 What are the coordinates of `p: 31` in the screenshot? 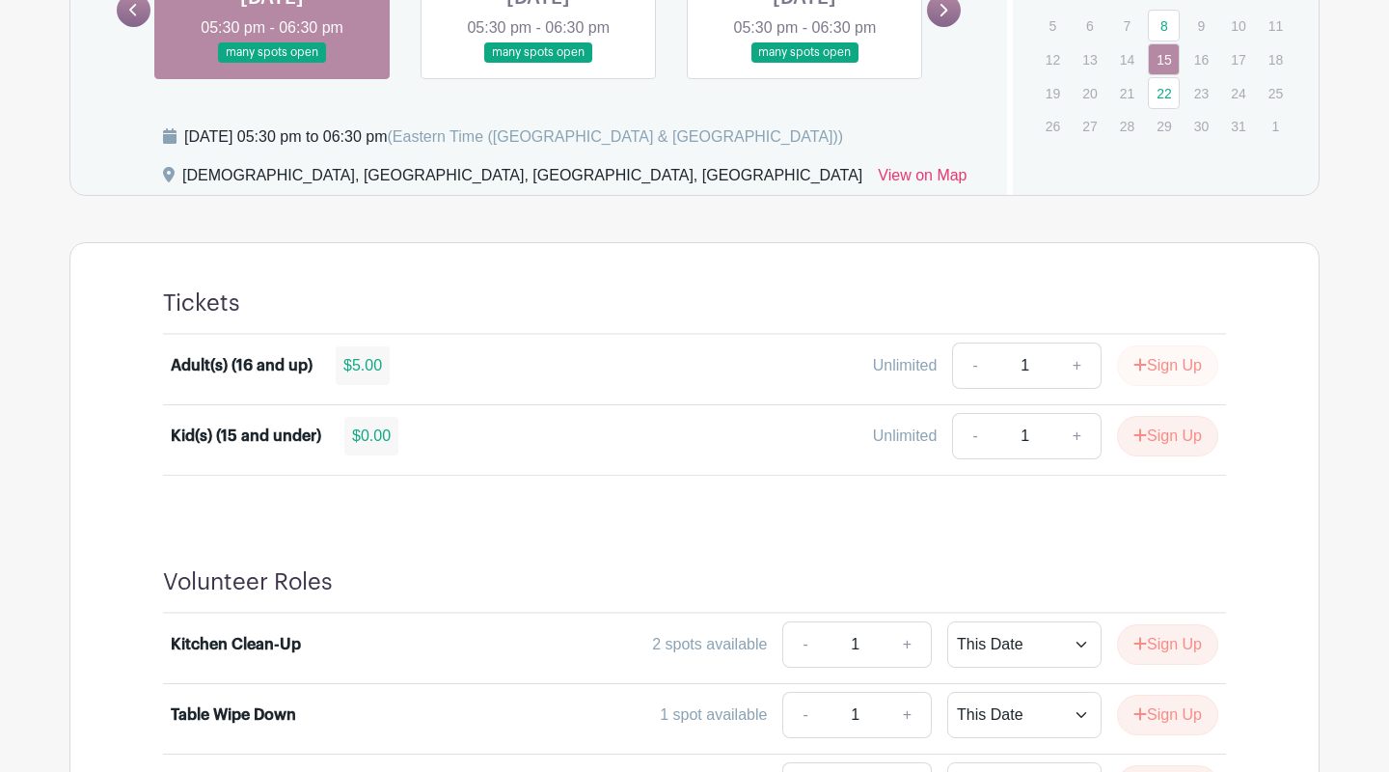 It's located at (1238, 125).